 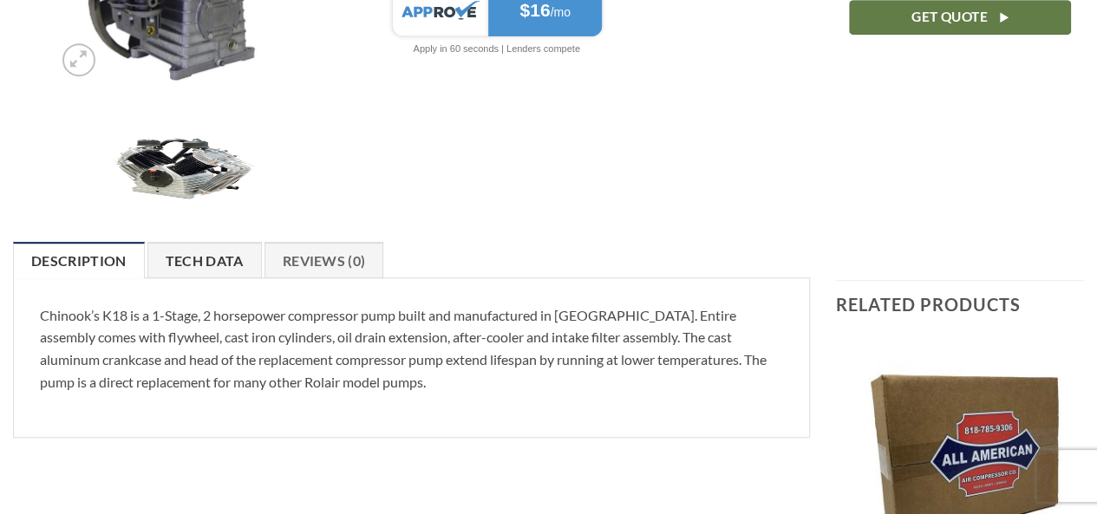 I want to click on img: Chinook K100 Pump, so click(x=182, y=168).